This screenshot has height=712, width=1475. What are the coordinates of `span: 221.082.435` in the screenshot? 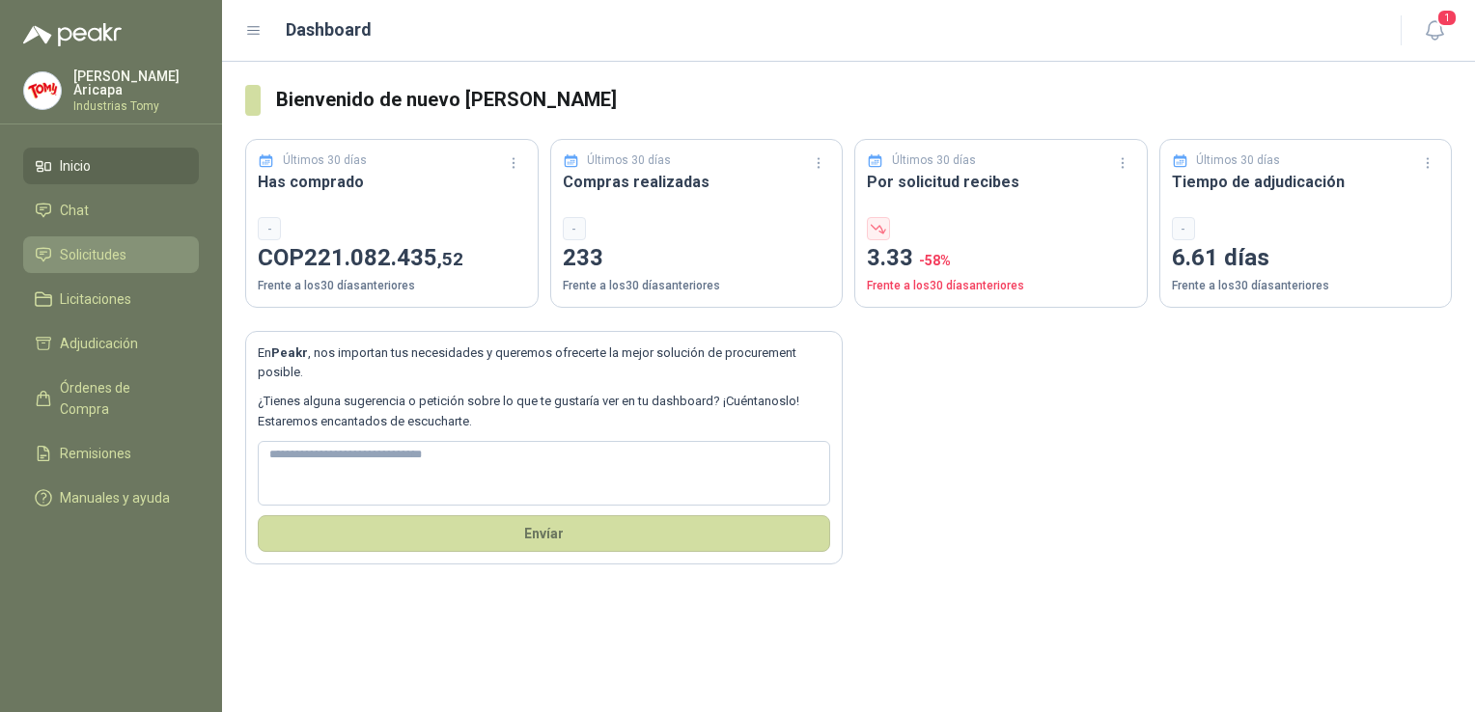 It's located at (383, 258).